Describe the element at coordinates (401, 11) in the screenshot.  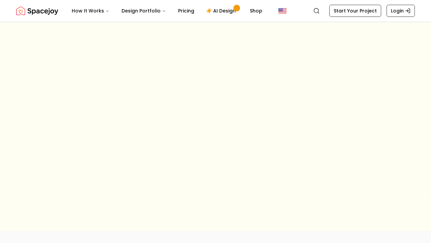
I see `a: Login` at that location.